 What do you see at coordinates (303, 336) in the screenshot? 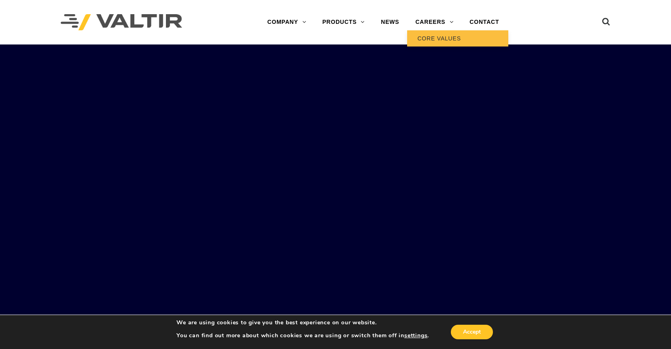
I see `p: You can find out more about which cookies we are using or switch them off in .` at bounding box center [303, 336].